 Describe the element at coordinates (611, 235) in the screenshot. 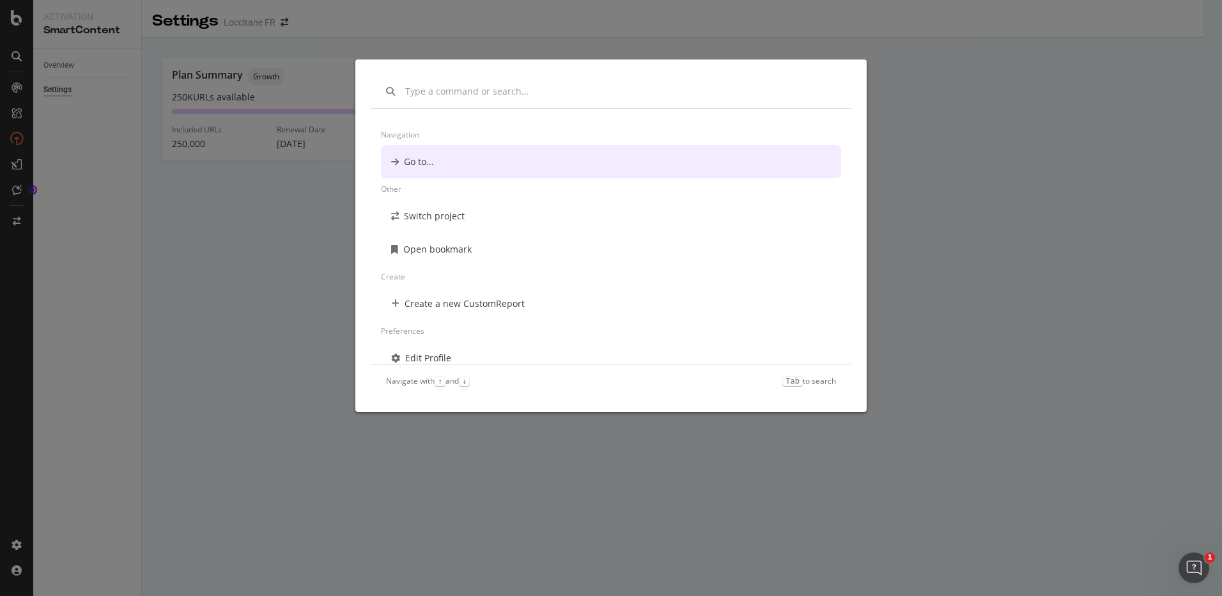

I see `div: modal` at that location.